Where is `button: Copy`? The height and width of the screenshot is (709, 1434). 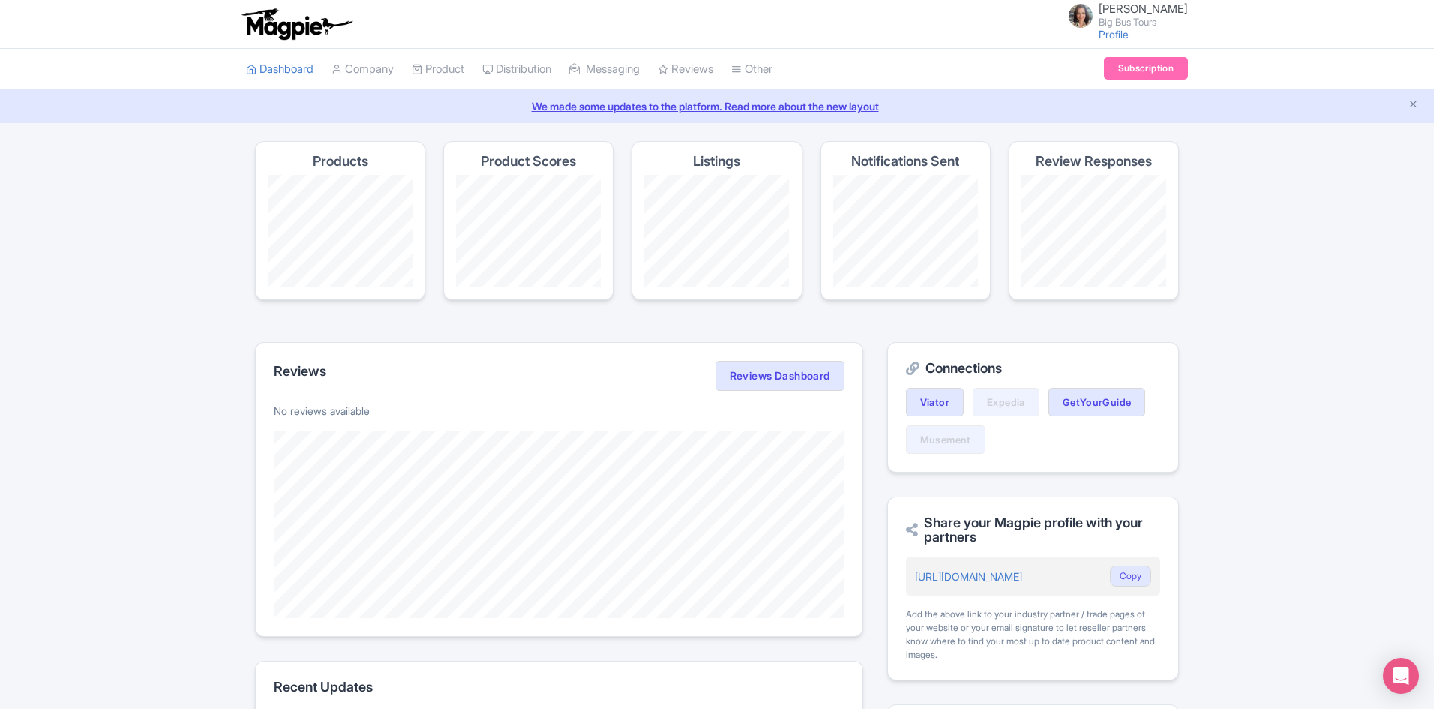 button: Copy is located at coordinates (1131, 576).